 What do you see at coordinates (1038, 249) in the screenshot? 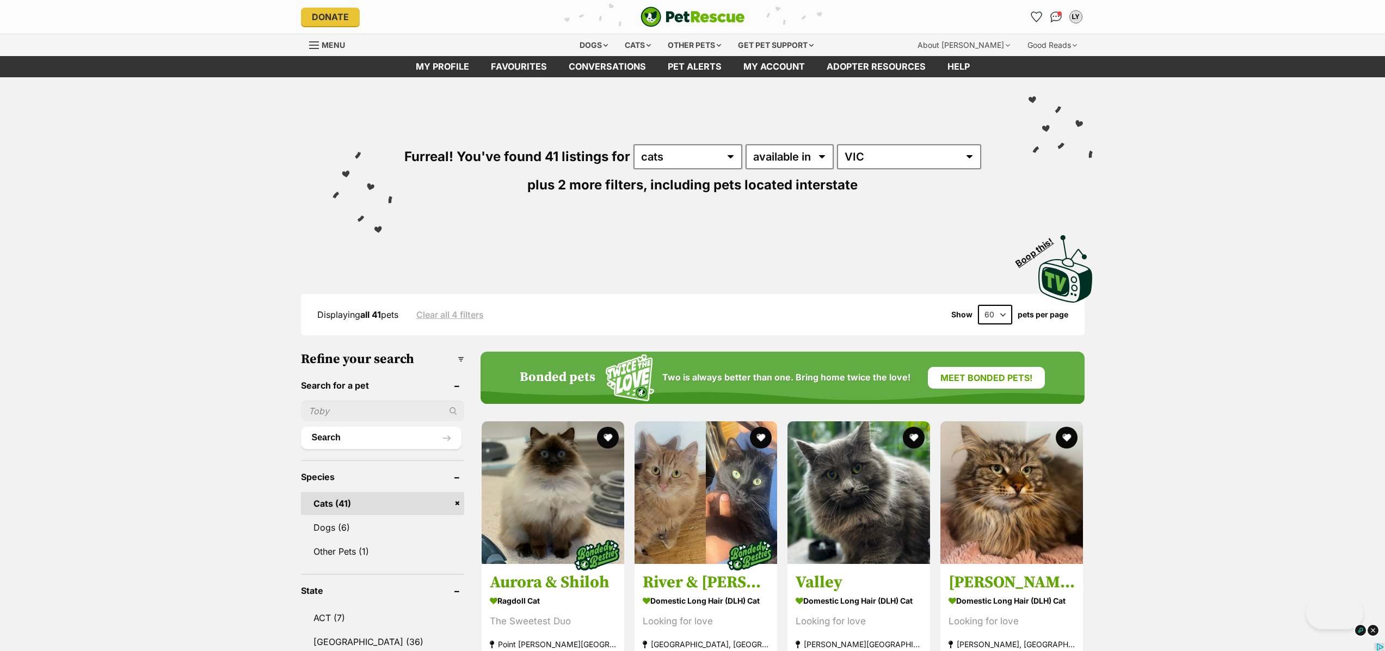
I see `span: Boop this!` at bounding box center [1038, 249].